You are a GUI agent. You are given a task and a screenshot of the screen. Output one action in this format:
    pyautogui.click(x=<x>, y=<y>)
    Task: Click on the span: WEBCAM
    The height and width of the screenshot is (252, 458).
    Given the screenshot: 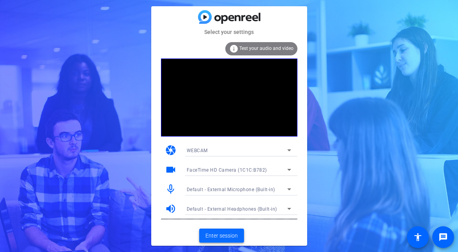 What is the action you would take?
    pyautogui.click(x=197, y=150)
    